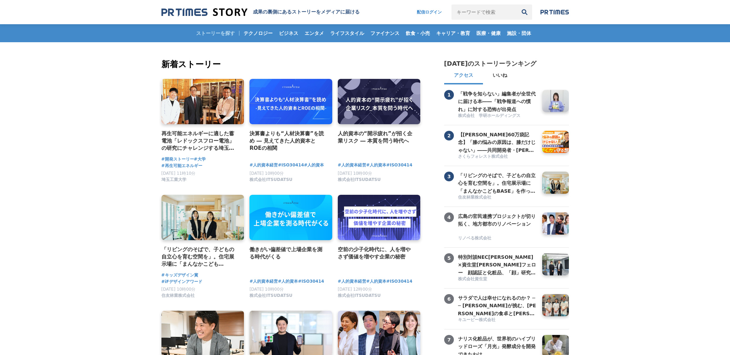 The image size is (730, 355). Describe the element at coordinates (497, 101) in the screenshot. I see `h3: 「戦争を知らない」編集者が全世代に届ける本――「戦争報道への慣れ」に対する恐怖が出発点` at that location.